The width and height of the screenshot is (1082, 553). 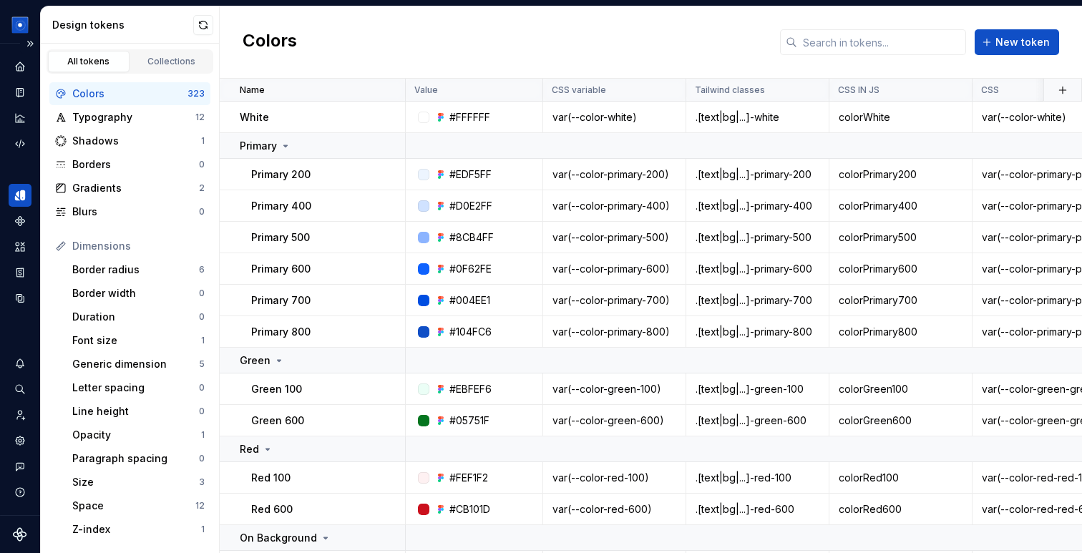 What do you see at coordinates (470, 269) in the screenshot?
I see `div: #0F62FE` at bounding box center [470, 269].